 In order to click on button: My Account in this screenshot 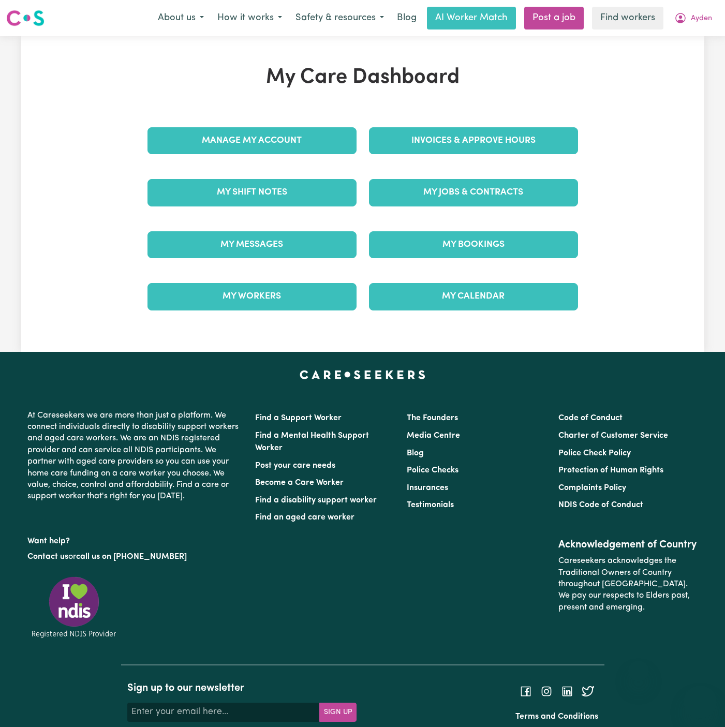, I will do `click(693, 18)`.